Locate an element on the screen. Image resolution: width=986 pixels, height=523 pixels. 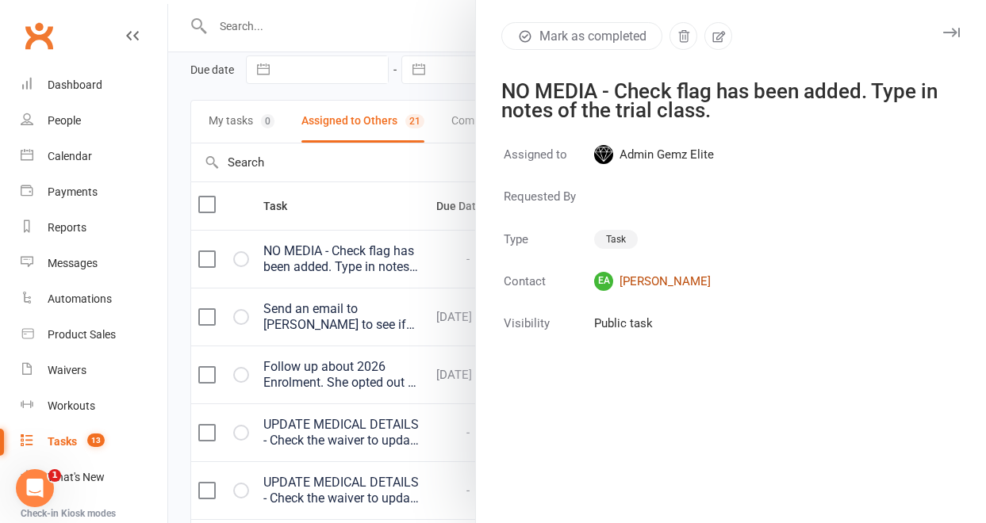
a: Clubworx is located at coordinates (39, 36).